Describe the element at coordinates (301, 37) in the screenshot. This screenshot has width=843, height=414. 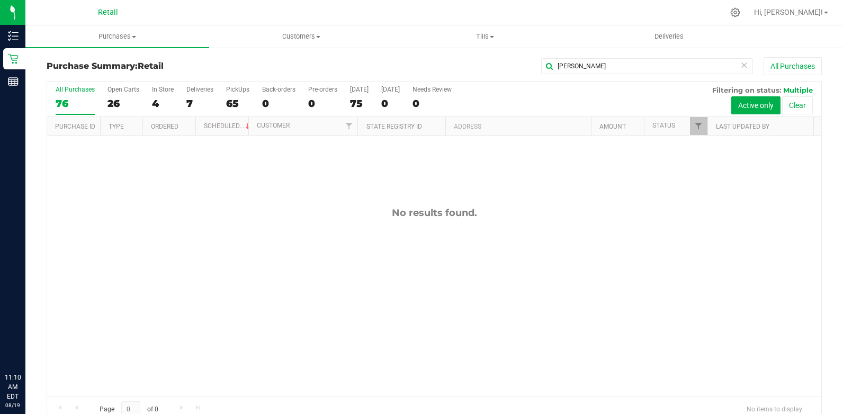
I see `a: Customers` at that location.